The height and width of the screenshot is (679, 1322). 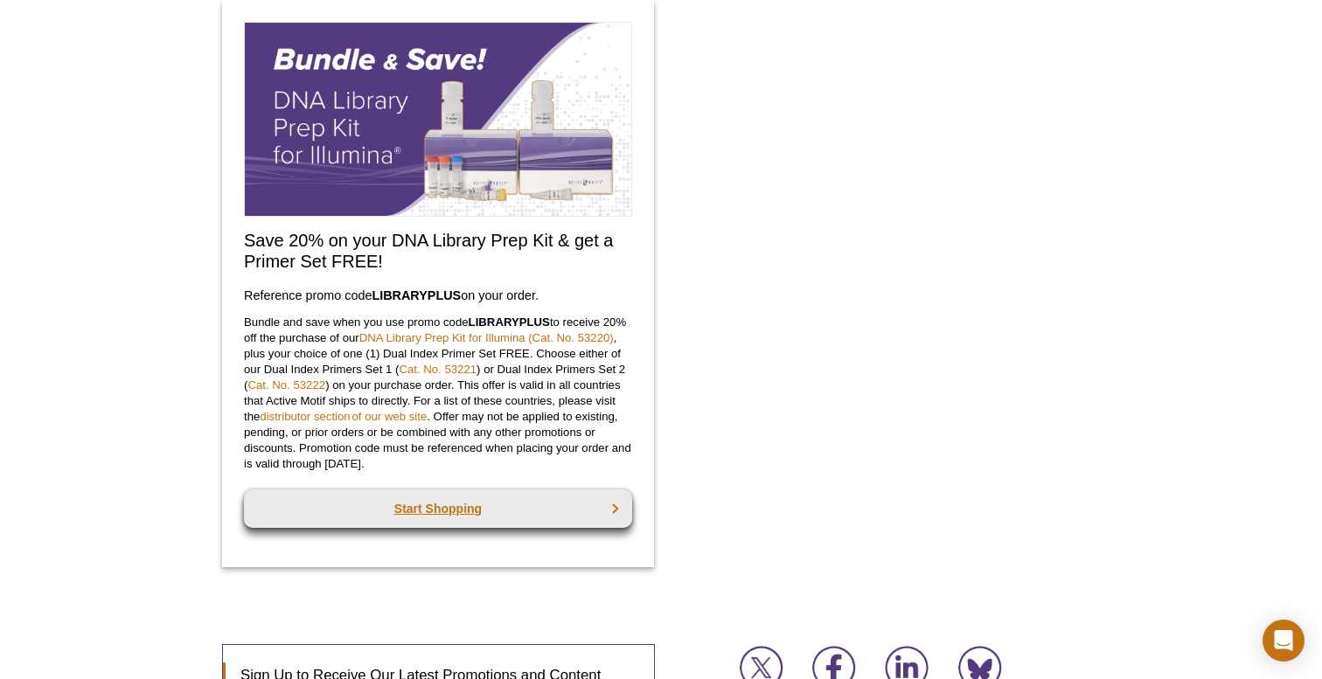 What do you see at coordinates (438, 251) in the screenshot?
I see `h2: Save 20% on your DNA Library Prep Kit & get a Primer Set FREE!` at bounding box center [438, 251].